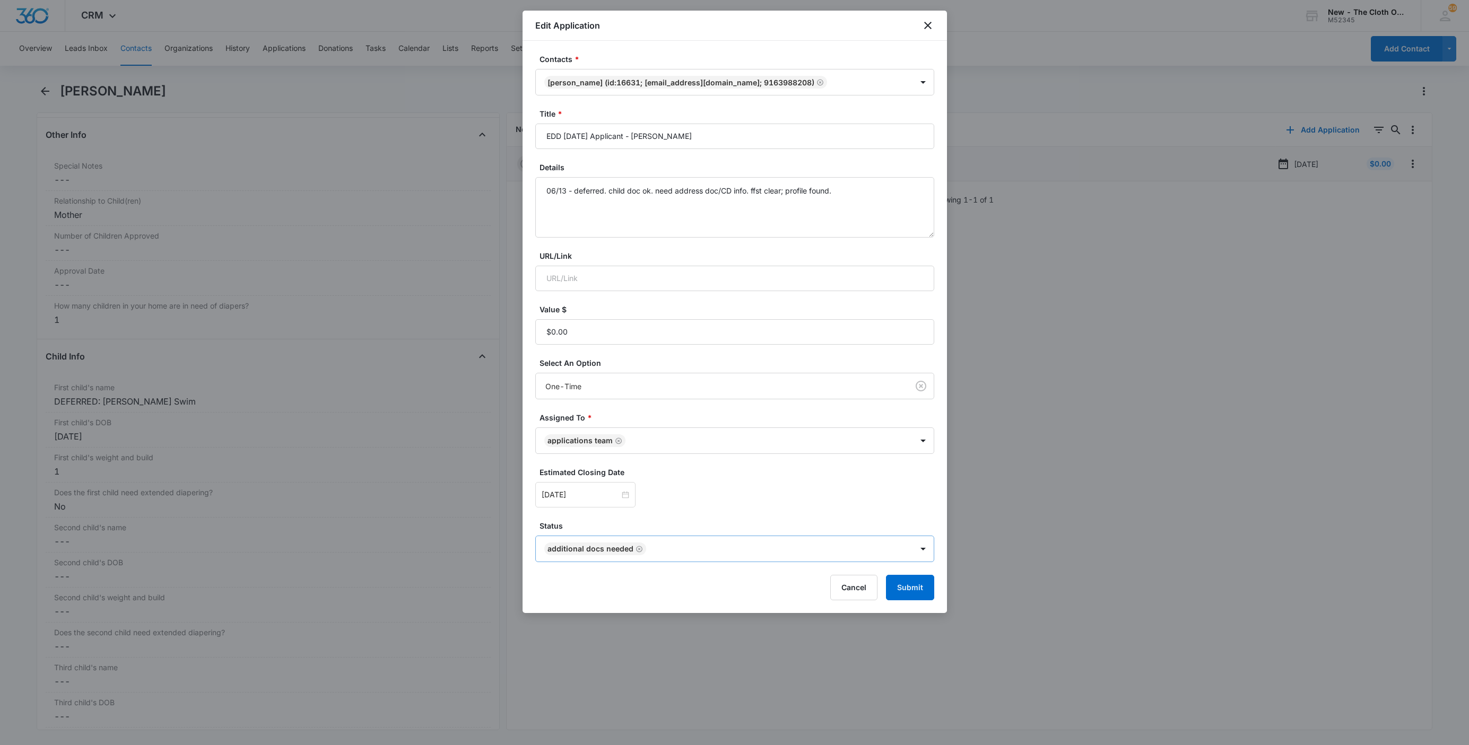 This screenshot has width=1469, height=745. Describe the element at coordinates (568, 25) in the screenshot. I see `h1: Edit Application` at that location.